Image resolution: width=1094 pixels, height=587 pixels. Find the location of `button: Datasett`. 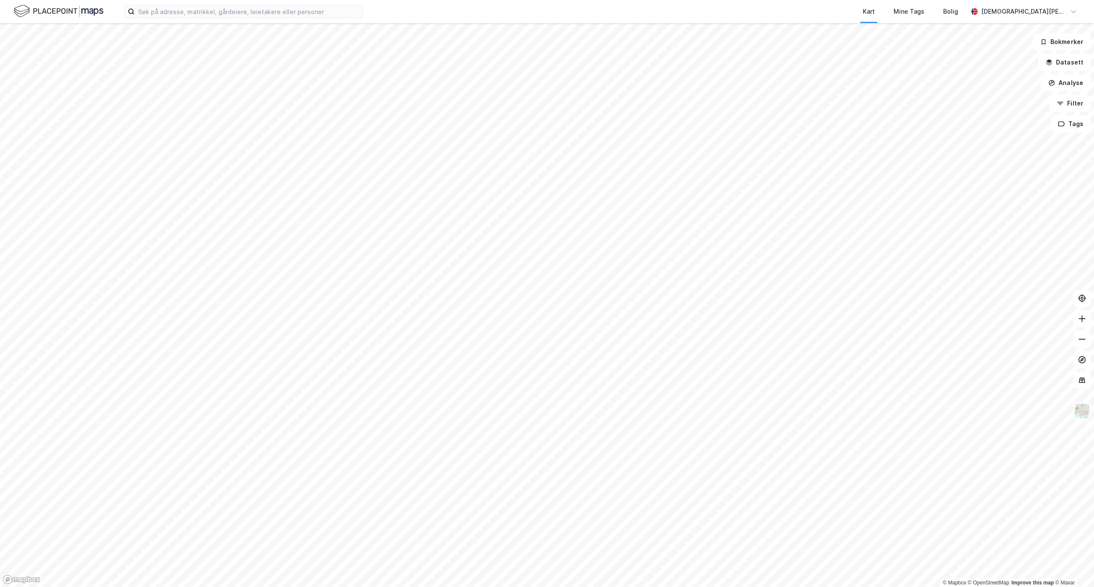

button: Datasett is located at coordinates (1064, 62).